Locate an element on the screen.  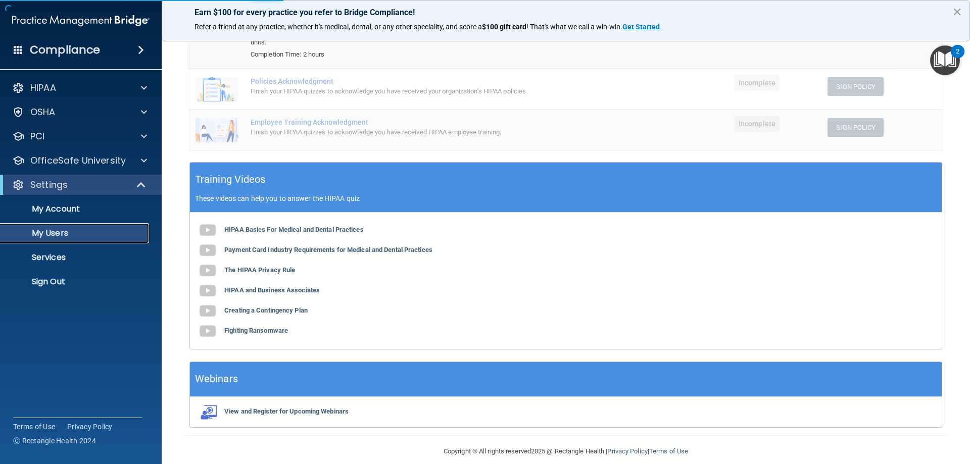
img: webinarIcon.c7ebbf15.png is located at coordinates (208, 412).